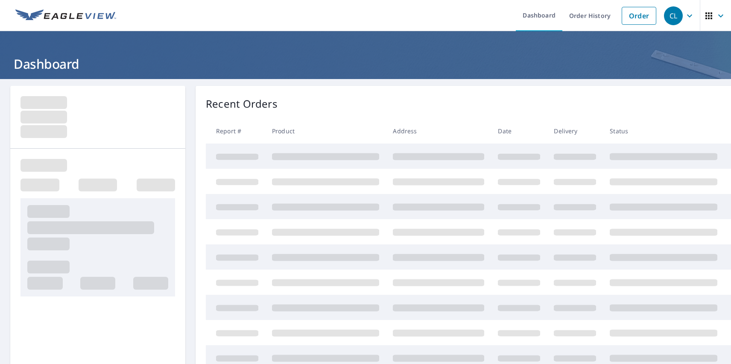 Image resolution: width=731 pixels, height=364 pixels. What do you see at coordinates (235, 131) in the screenshot?
I see `th: Report #` at bounding box center [235, 131].